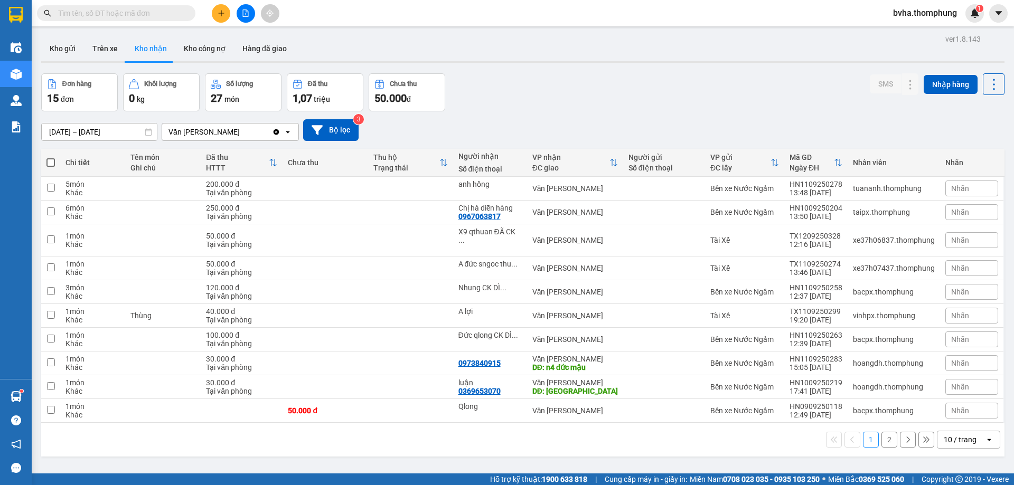 The width and height of the screenshot is (1014, 485). Describe the element at coordinates (325, 92) in the screenshot. I see `button: Đã thu1,07 triệu` at that location.